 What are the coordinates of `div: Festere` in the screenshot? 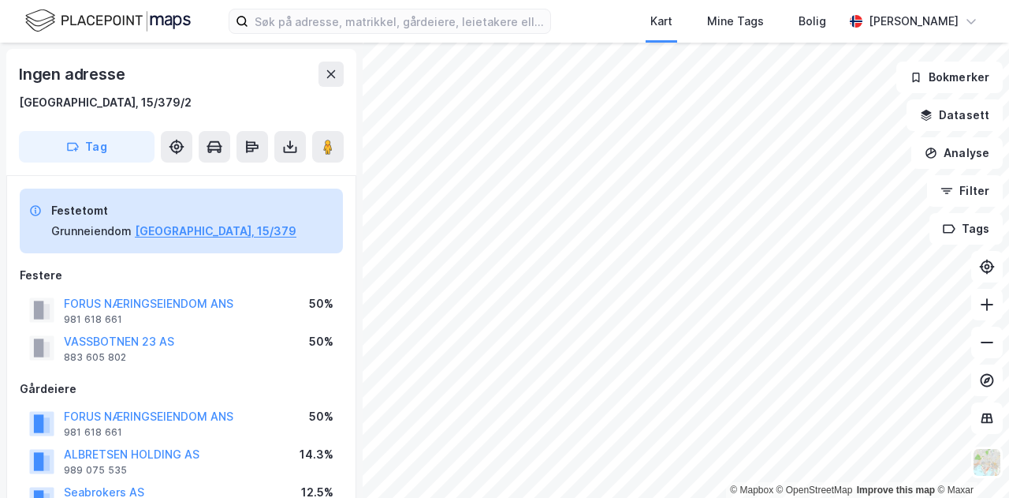 It's located at (181, 275).